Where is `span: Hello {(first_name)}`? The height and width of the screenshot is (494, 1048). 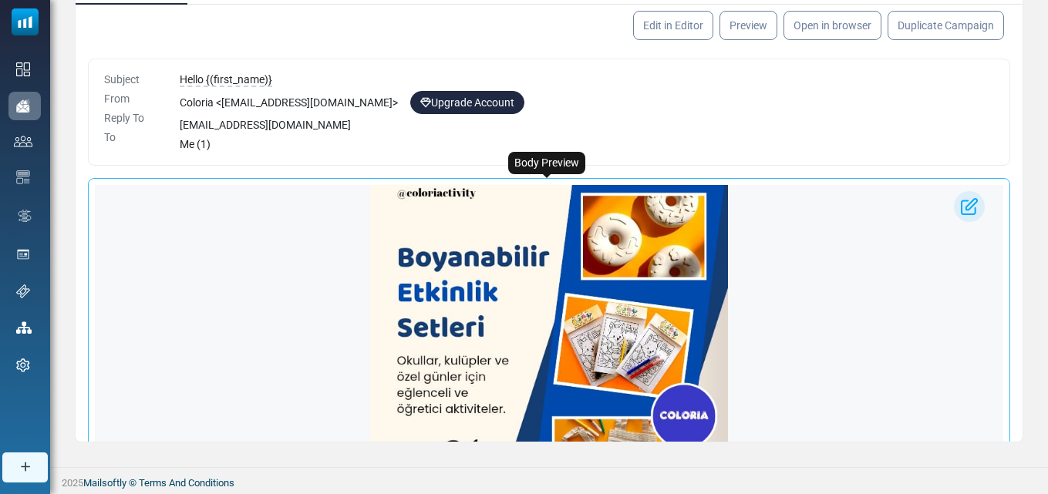
span: Hello {(first_name)} is located at coordinates (226, 80).